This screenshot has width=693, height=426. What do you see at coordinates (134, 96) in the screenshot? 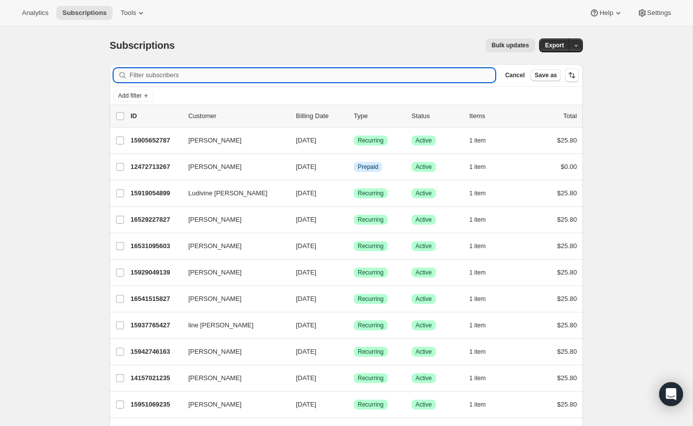
I see `button: Add filter` at bounding box center [134, 96].